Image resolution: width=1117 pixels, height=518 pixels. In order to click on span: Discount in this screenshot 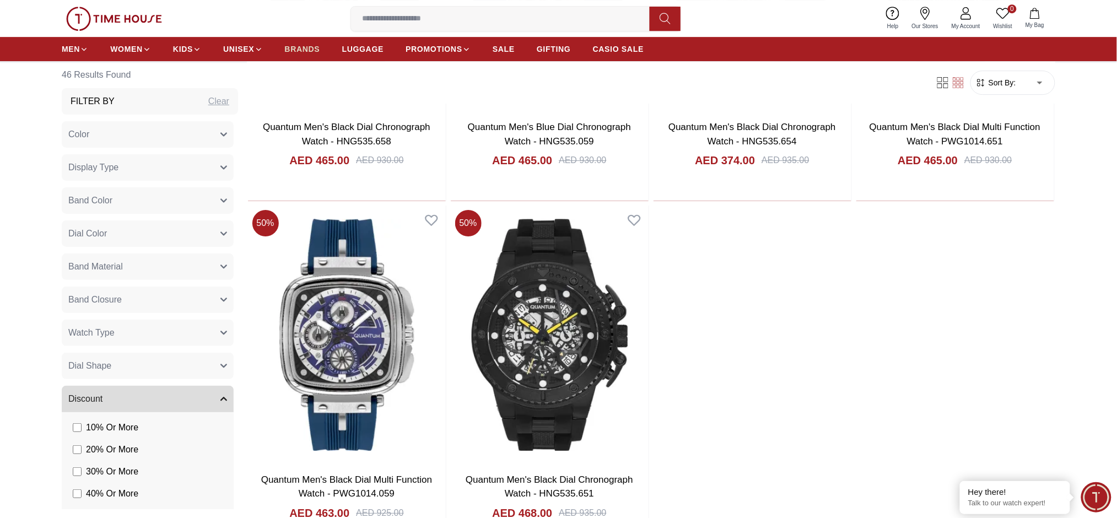, I will do `click(85, 399)`.